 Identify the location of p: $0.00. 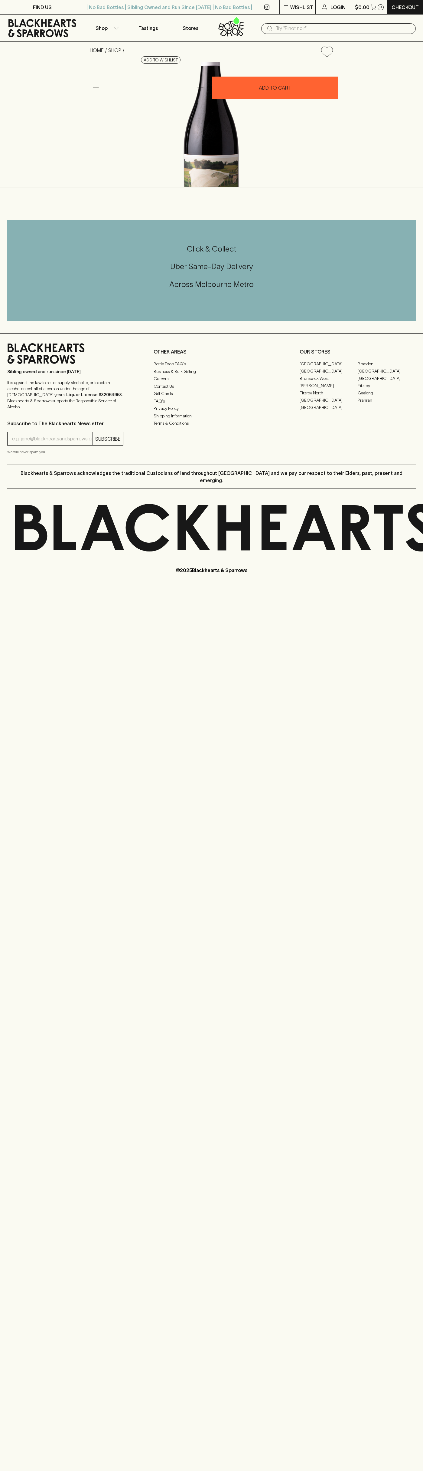
(363, 7).